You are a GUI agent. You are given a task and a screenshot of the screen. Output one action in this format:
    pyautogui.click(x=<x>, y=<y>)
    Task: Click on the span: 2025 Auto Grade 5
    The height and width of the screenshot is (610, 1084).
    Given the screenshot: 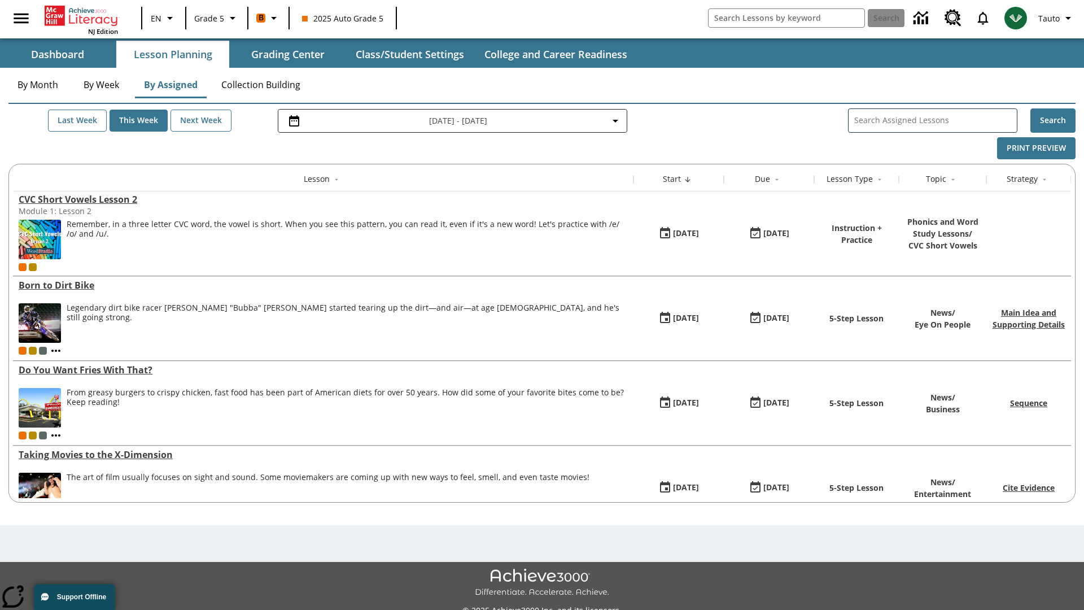 What is the action you would take?
    pyautogui.click(x=343, y=18)
    